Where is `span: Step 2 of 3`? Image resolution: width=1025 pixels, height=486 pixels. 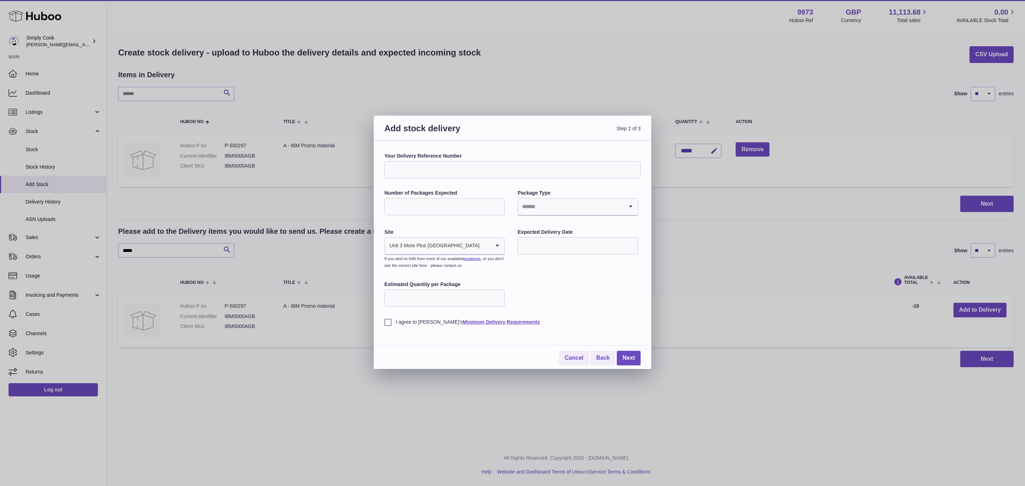 span: Step 2 of 3 is located at coordinates (577, 132).